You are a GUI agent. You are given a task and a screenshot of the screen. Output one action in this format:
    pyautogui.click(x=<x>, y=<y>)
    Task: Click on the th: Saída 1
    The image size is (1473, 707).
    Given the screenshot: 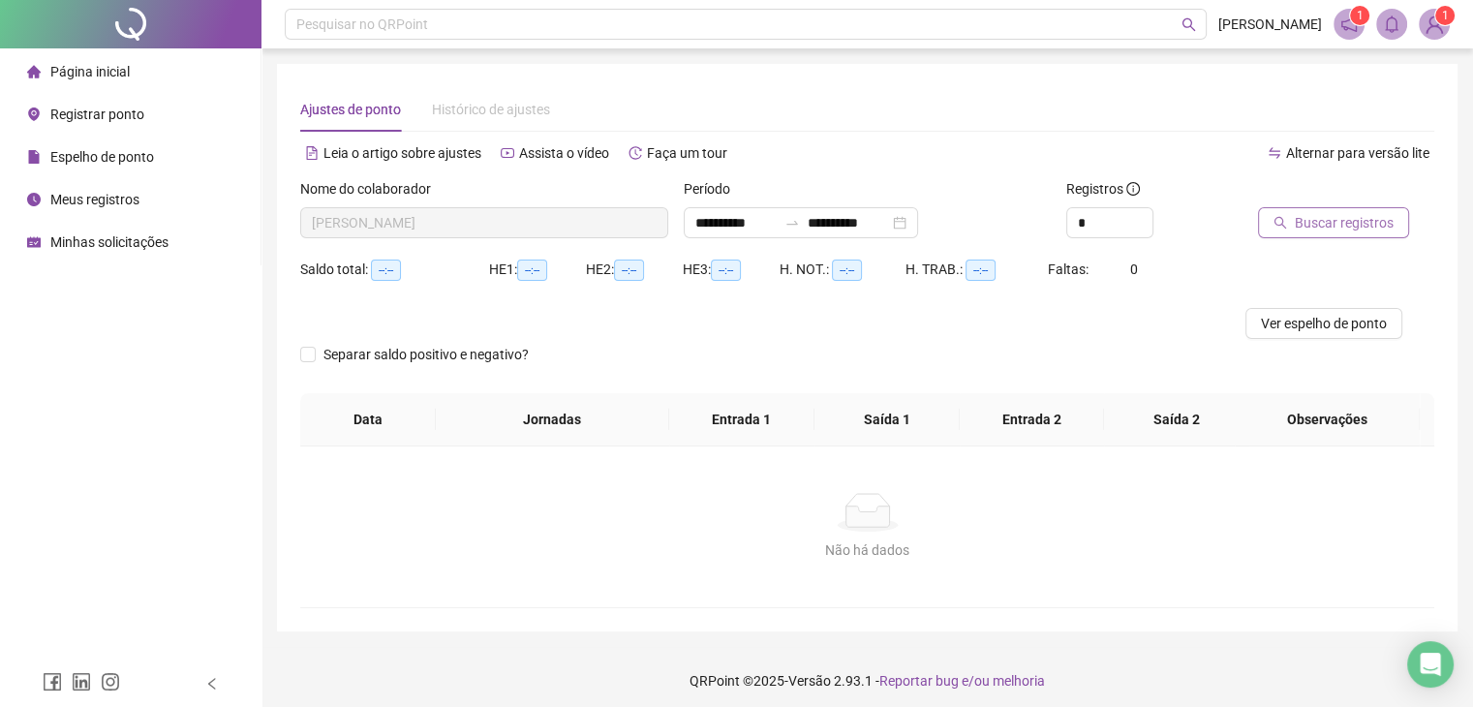 What is the action you would take?
    pyautogui.click(x=887, y=419)
    